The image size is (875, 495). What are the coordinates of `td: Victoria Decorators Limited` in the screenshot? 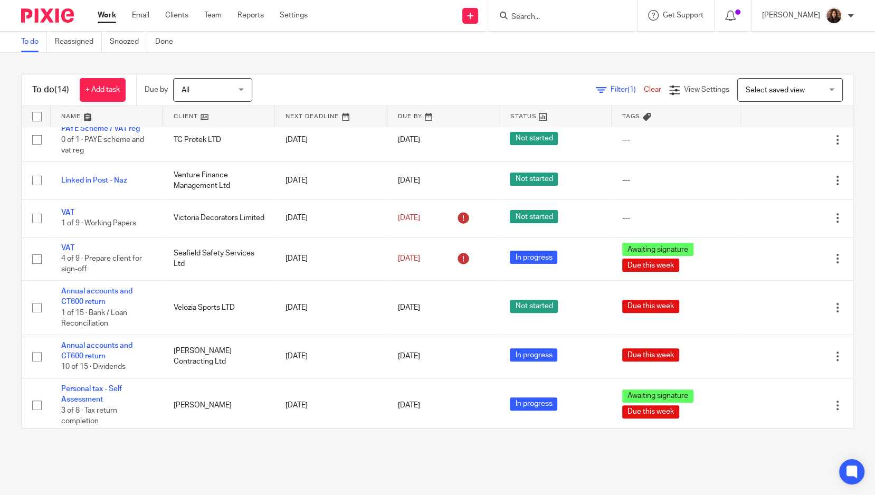 It's located at (219, 218).